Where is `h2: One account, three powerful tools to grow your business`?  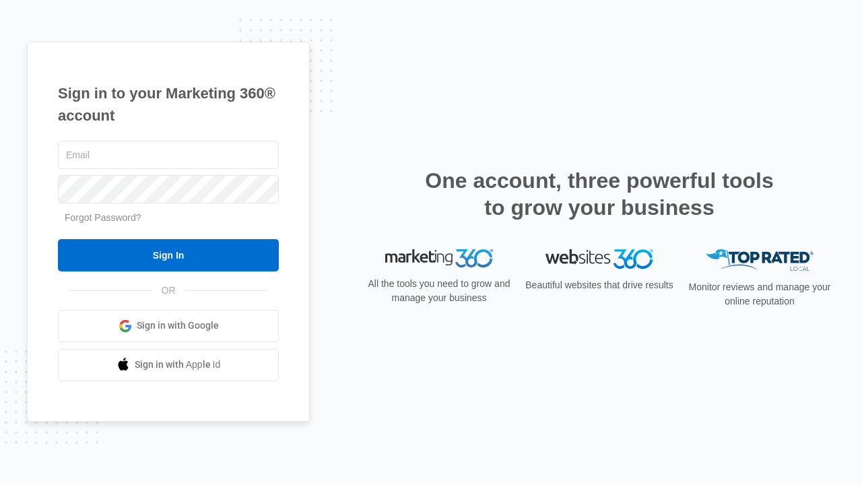
h2: One account, three powerful tools to grow your business is located at coordinates (600, 194).